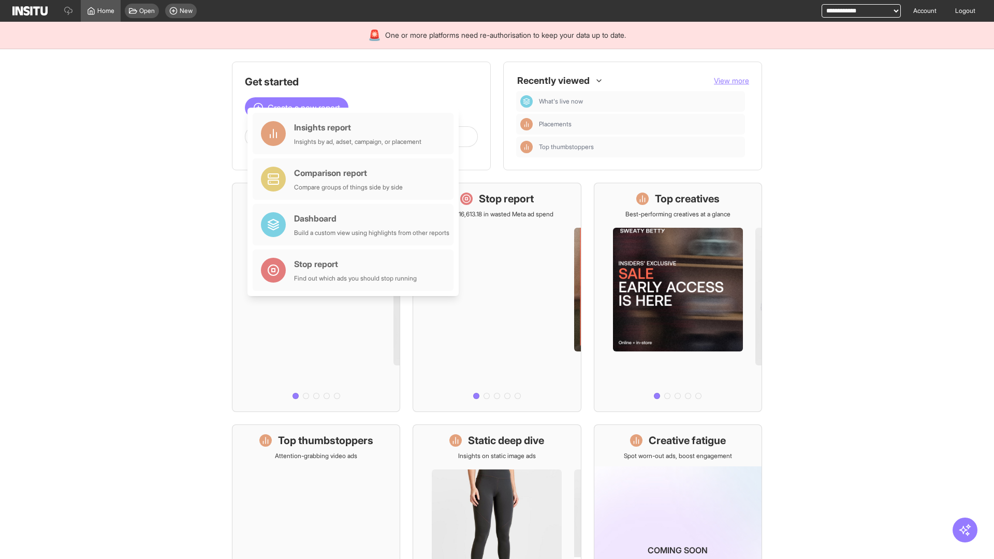 This screenshot has height=559, width=994. I want to click on span: Home, so click(106, 11).